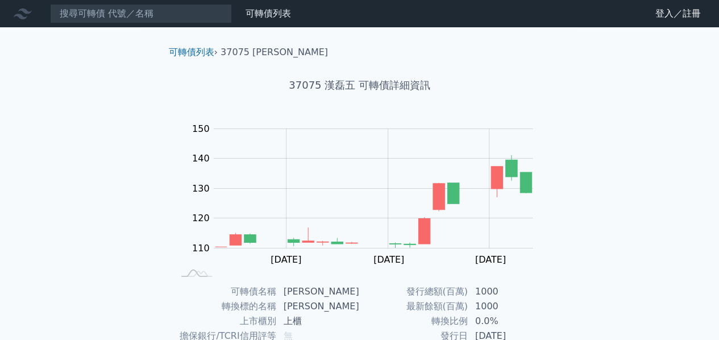 The width and height of the screenshot is (719, 340). Describe the element at coordinates (201, 188) in the screenshot. I see `tspan: 130` at that location.